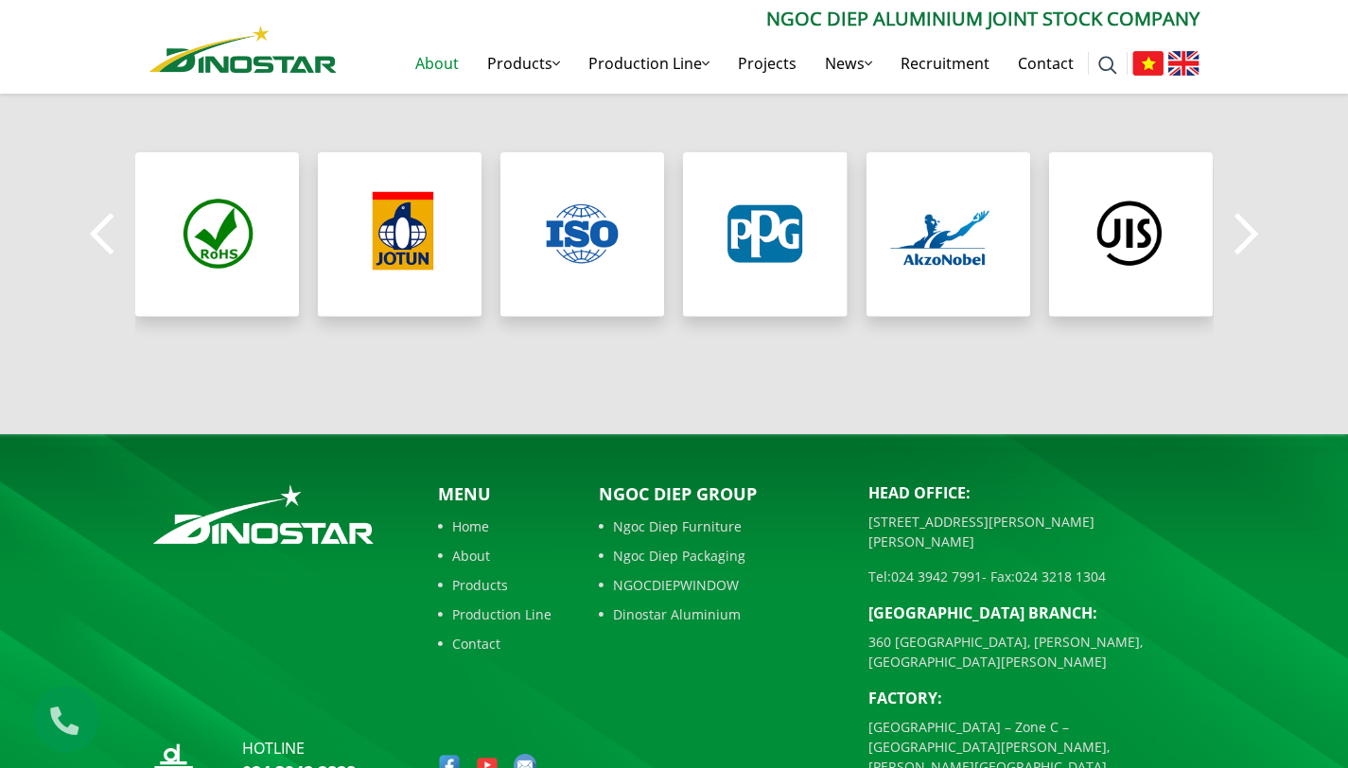 The image size is (1348, 768). Describe the element at coordinates (849, 63) in the screenshot. I see `a: News` at that location.